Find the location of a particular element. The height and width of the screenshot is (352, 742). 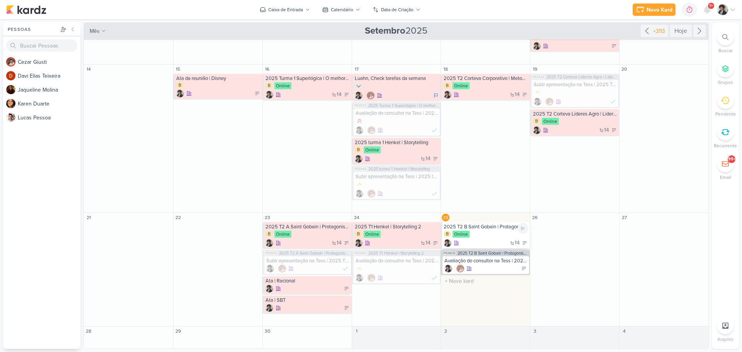

span: 2025 Turma 1 Superlógica | O melhor do Conflito is located at coordinates (404, 105).